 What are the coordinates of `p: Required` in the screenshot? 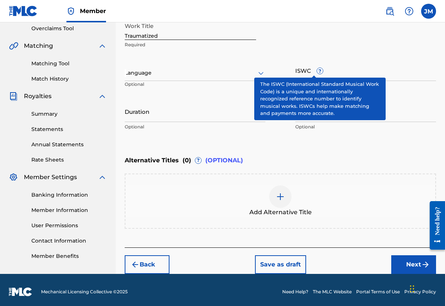 It's located at (190, 45).